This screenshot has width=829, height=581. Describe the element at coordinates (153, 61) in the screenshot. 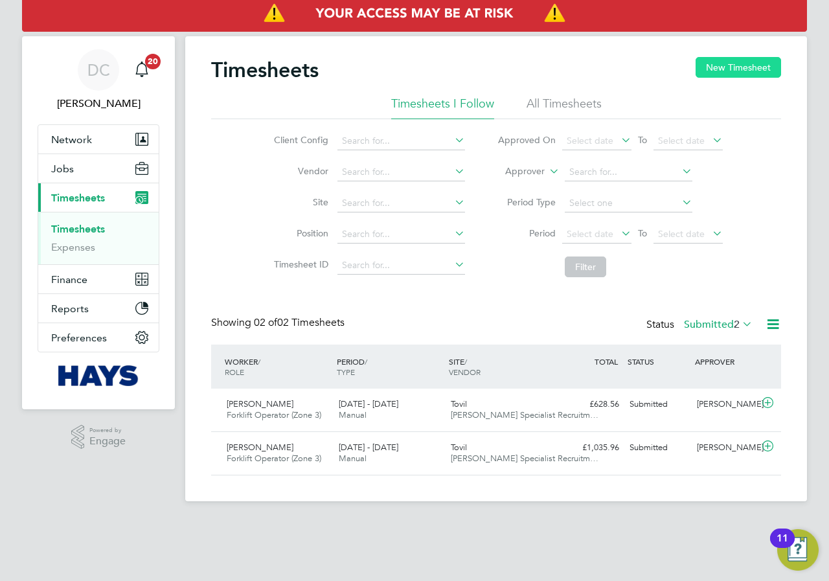

I see `span: 20` at that location.